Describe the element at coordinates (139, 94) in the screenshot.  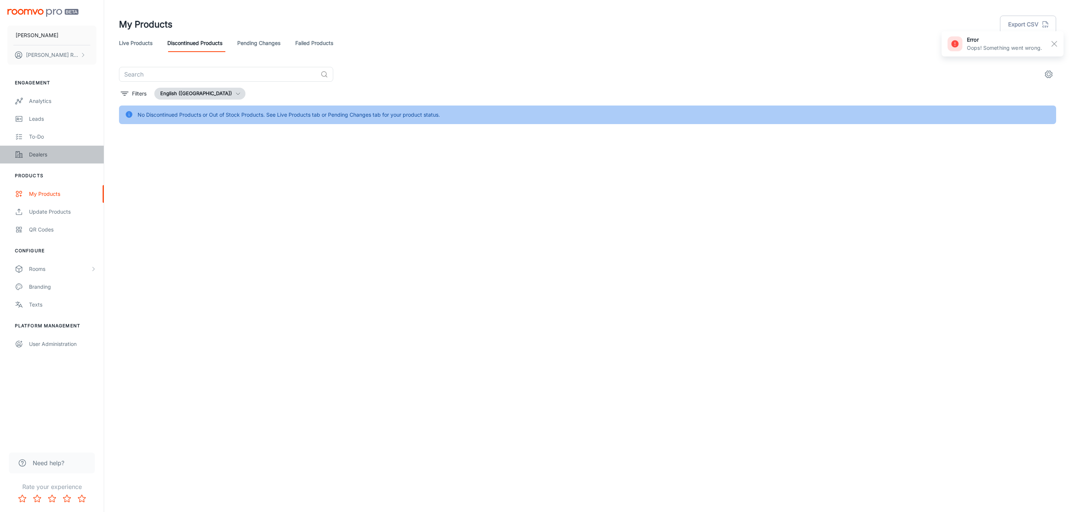
I see `p: Filters` at that location.